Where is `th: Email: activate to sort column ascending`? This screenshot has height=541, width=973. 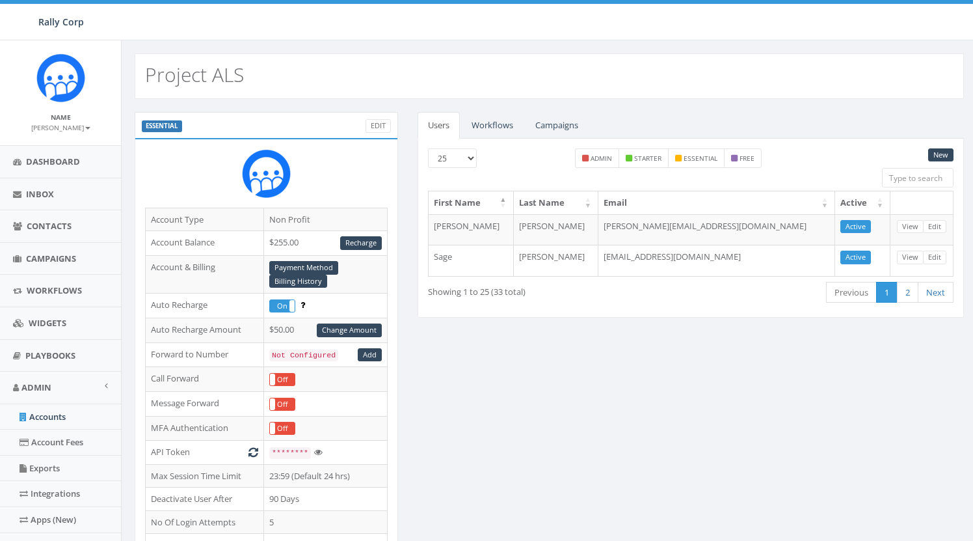
th: Email: activate to sort column ascending is located at coordinates (717, 202).